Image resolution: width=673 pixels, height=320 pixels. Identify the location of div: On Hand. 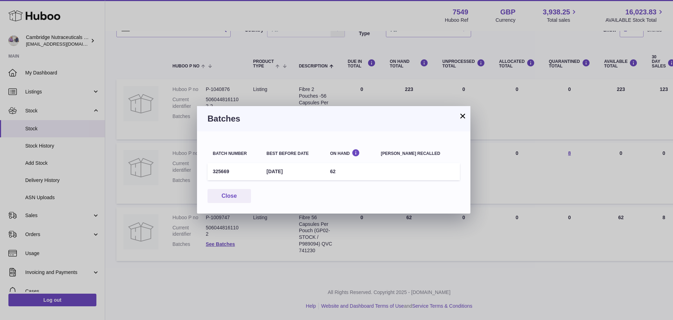
(350, 152).